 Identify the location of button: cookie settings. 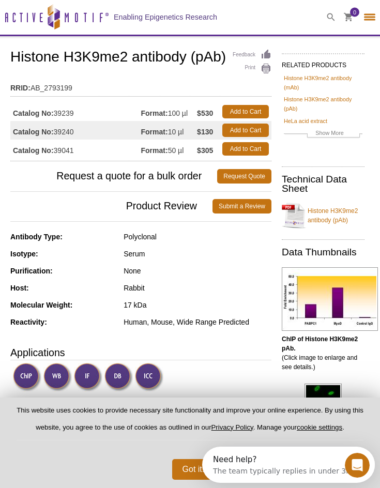
(320, 427).